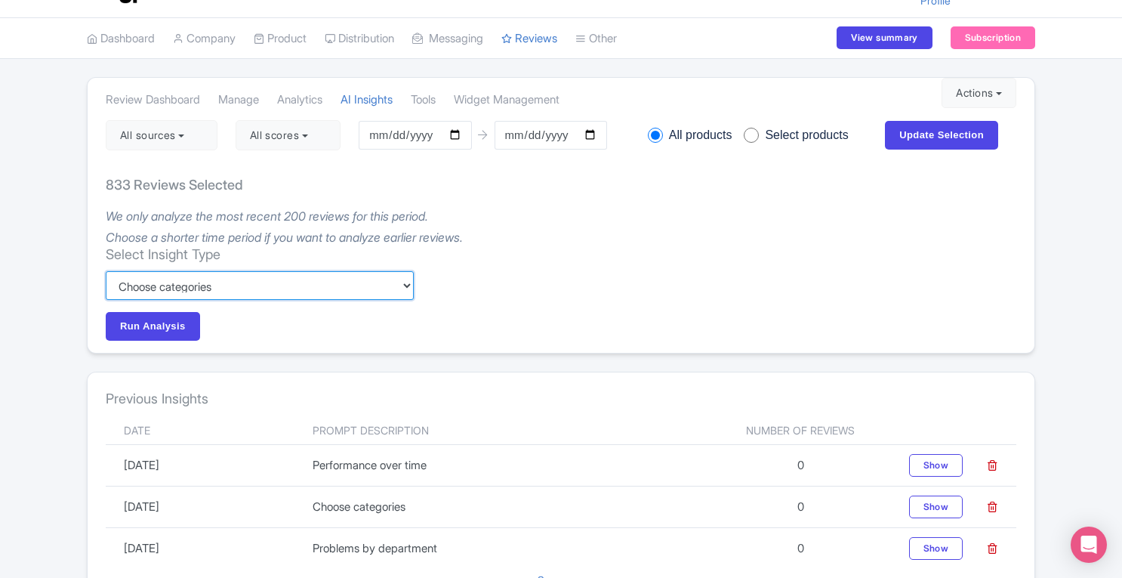  I want to click on td: Choose categories, so click(502, 507).